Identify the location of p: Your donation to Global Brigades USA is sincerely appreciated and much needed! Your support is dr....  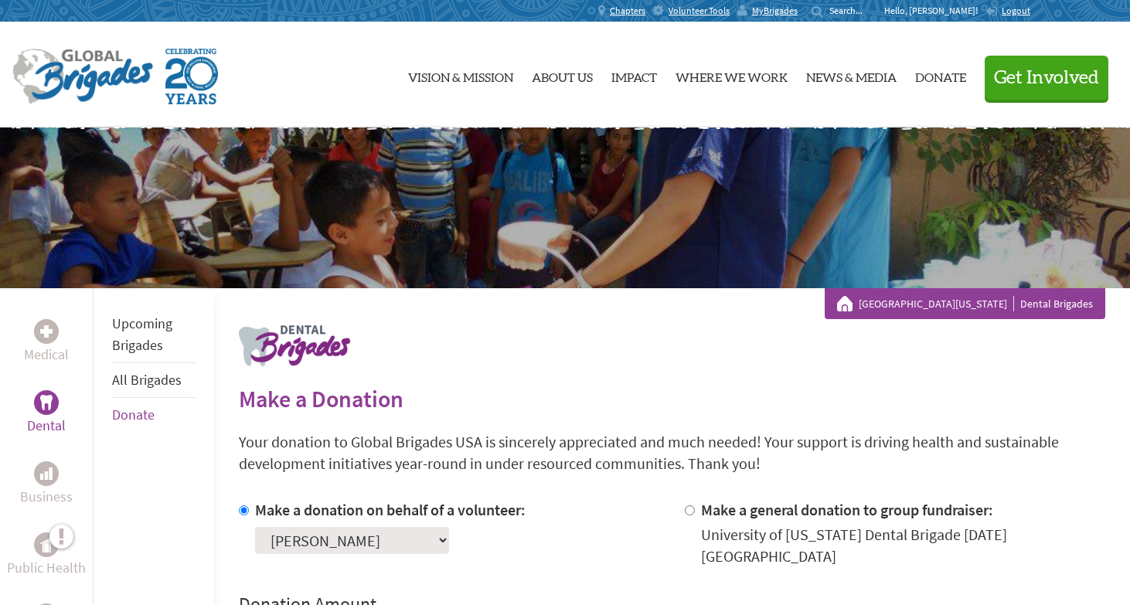
(672, 453).